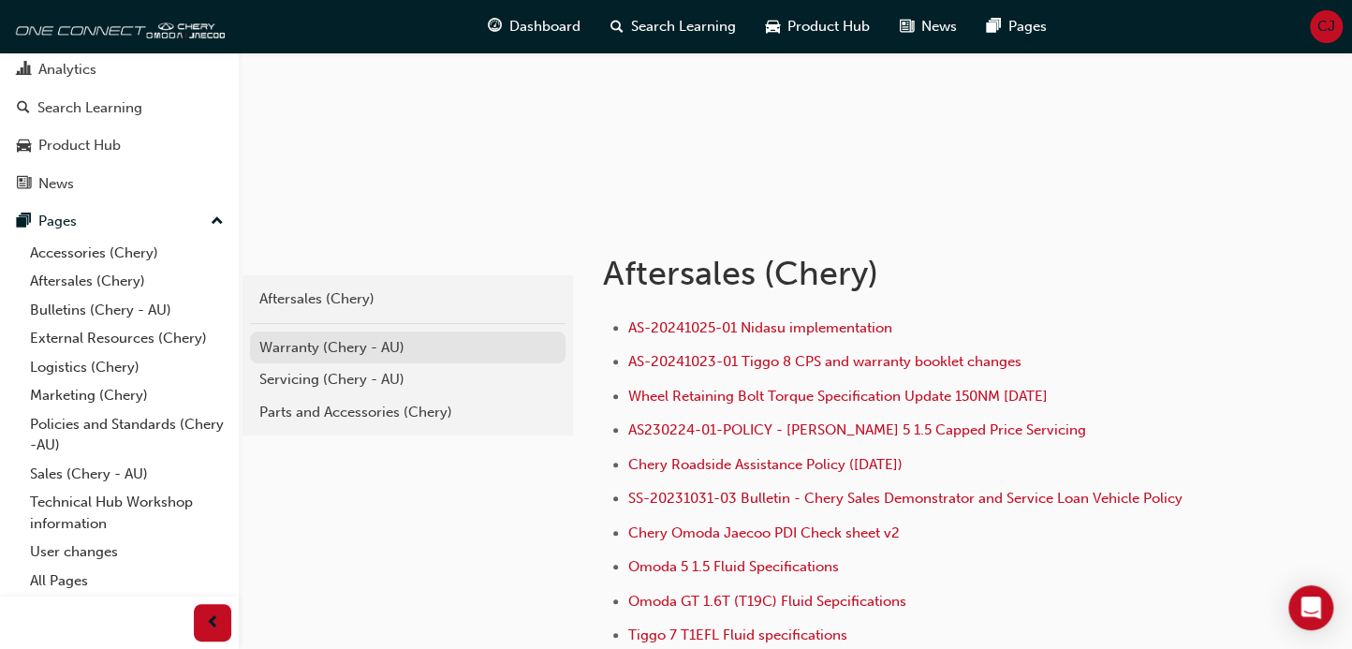 The image size is (1352, 649). Describe the element at coordinates (126, 253) in the screenshot. I see `a: Accessories (Chery)` at that location.